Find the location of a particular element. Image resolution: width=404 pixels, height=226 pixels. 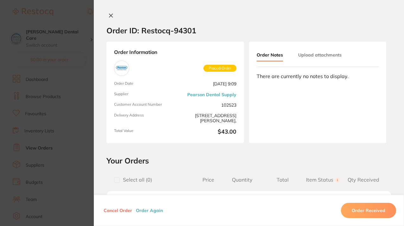

button: Order Received is located at coordinates (369, 210).